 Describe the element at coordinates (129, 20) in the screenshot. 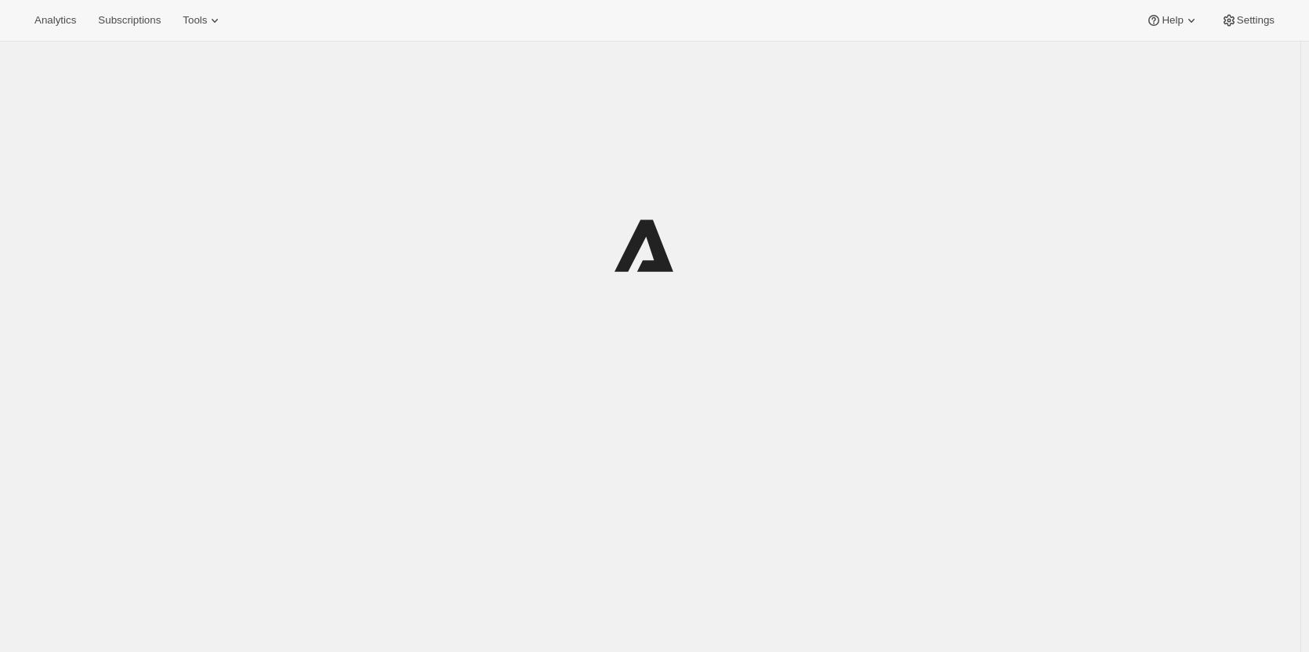

I see `span: Subscriptions` at that location.